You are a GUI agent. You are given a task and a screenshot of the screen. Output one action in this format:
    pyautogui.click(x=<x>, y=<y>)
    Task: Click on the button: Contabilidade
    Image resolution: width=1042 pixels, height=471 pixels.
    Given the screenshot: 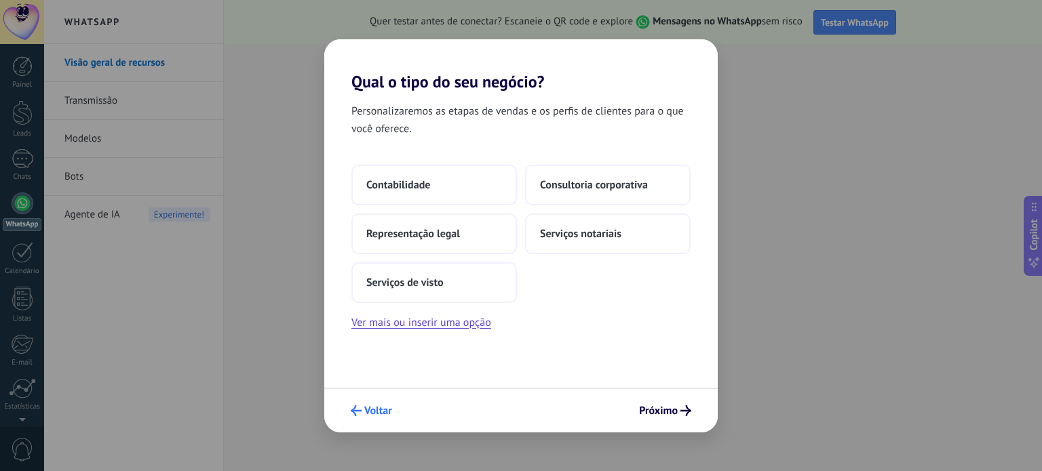 What is the action you would take?
    pyautogui.click(x=434, y=185)
    